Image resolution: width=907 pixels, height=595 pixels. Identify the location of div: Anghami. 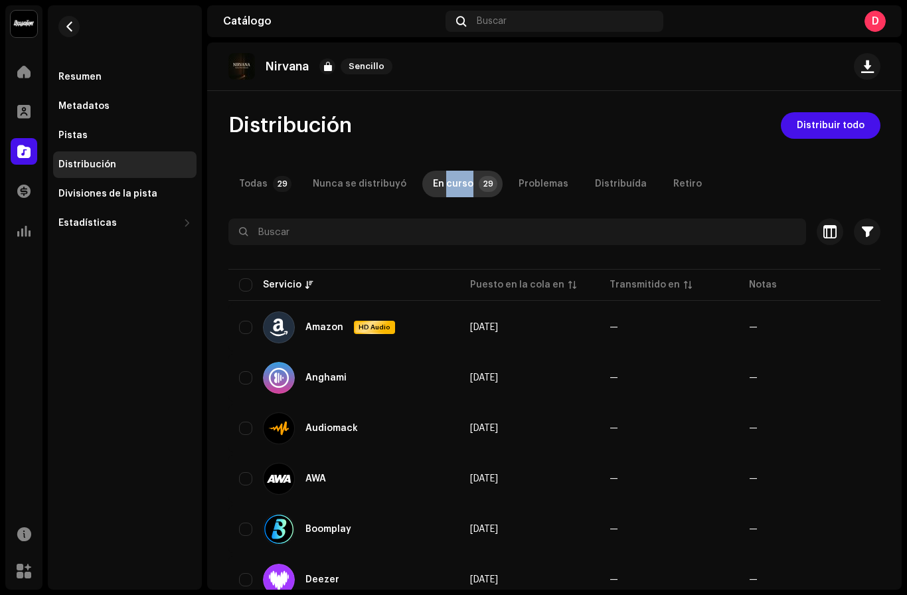
(326, 378).